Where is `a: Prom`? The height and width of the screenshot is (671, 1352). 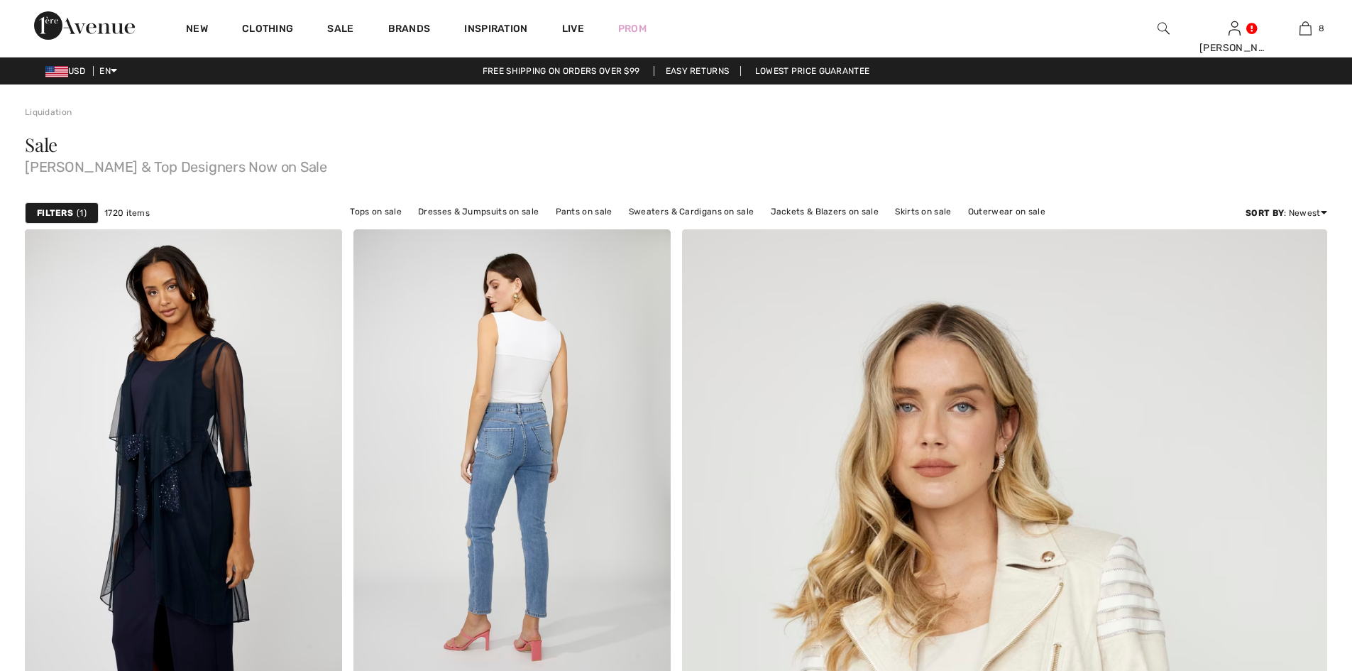 a: Prom is located at coordinates (632, 28).